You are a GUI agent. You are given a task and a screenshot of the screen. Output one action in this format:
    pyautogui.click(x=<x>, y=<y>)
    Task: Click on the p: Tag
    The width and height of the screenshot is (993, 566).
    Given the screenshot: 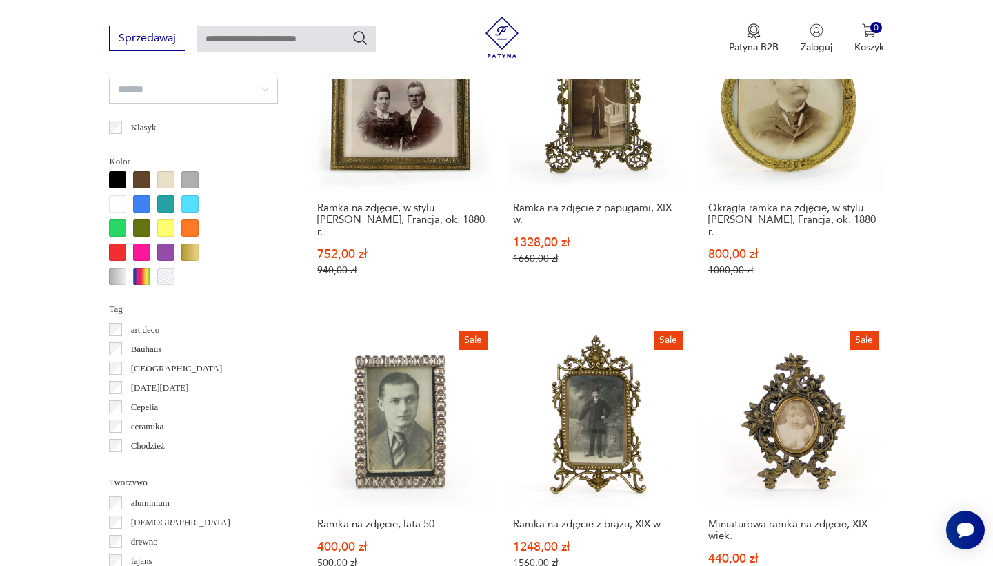 What is the action you would take?
    pyautogui.click(x=193, y=309)
    